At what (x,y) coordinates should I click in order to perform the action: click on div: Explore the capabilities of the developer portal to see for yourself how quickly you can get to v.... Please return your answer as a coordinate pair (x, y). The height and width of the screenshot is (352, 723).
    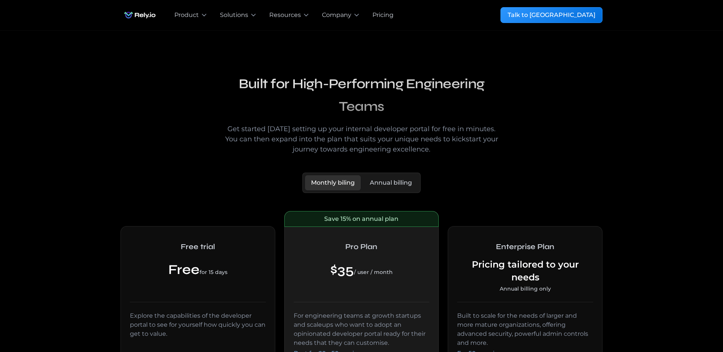
    Looking at the image, I should click on (198, 325).